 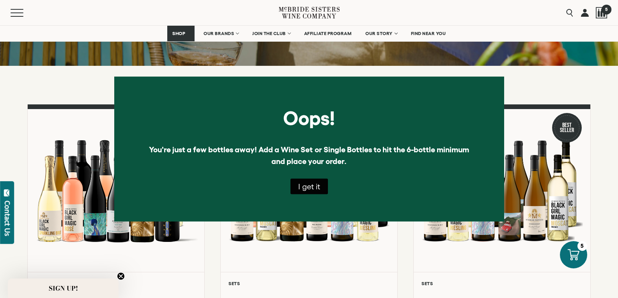 I want to click on li: You're just a few bottles away! Add a Wine Set or Single Bottles to hit the 6-bottle minimum and ..., so click(x=309, y=155).